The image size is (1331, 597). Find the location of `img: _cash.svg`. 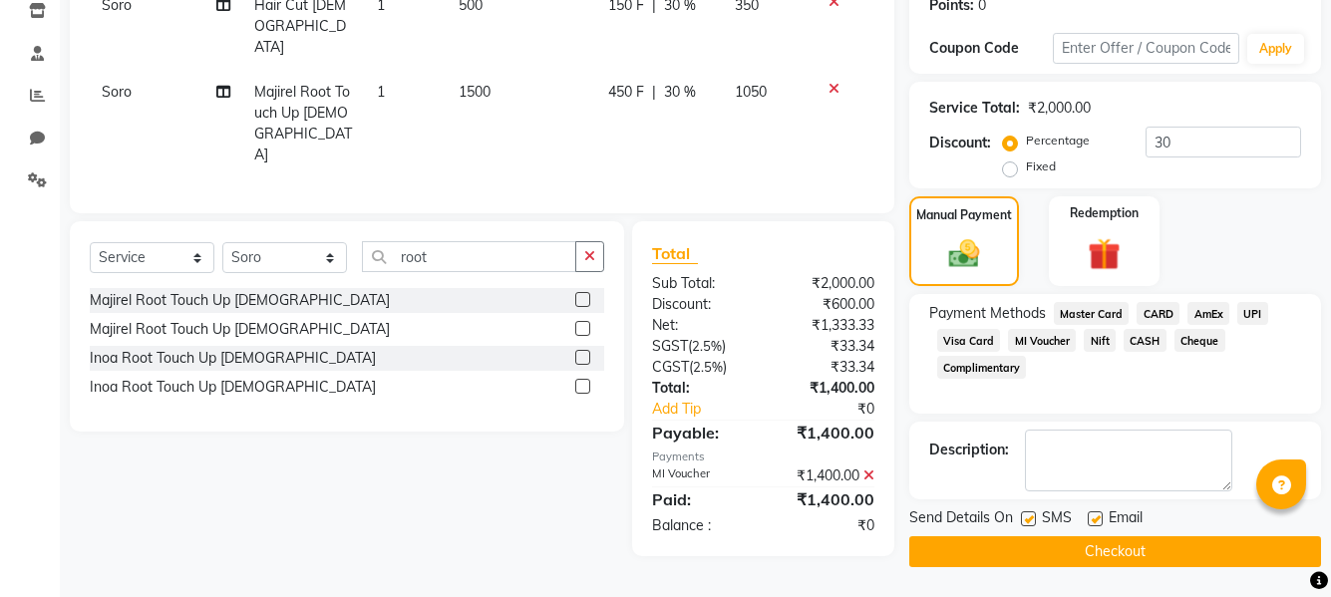

img: _cash.svg is located at coordinates (964, 254).